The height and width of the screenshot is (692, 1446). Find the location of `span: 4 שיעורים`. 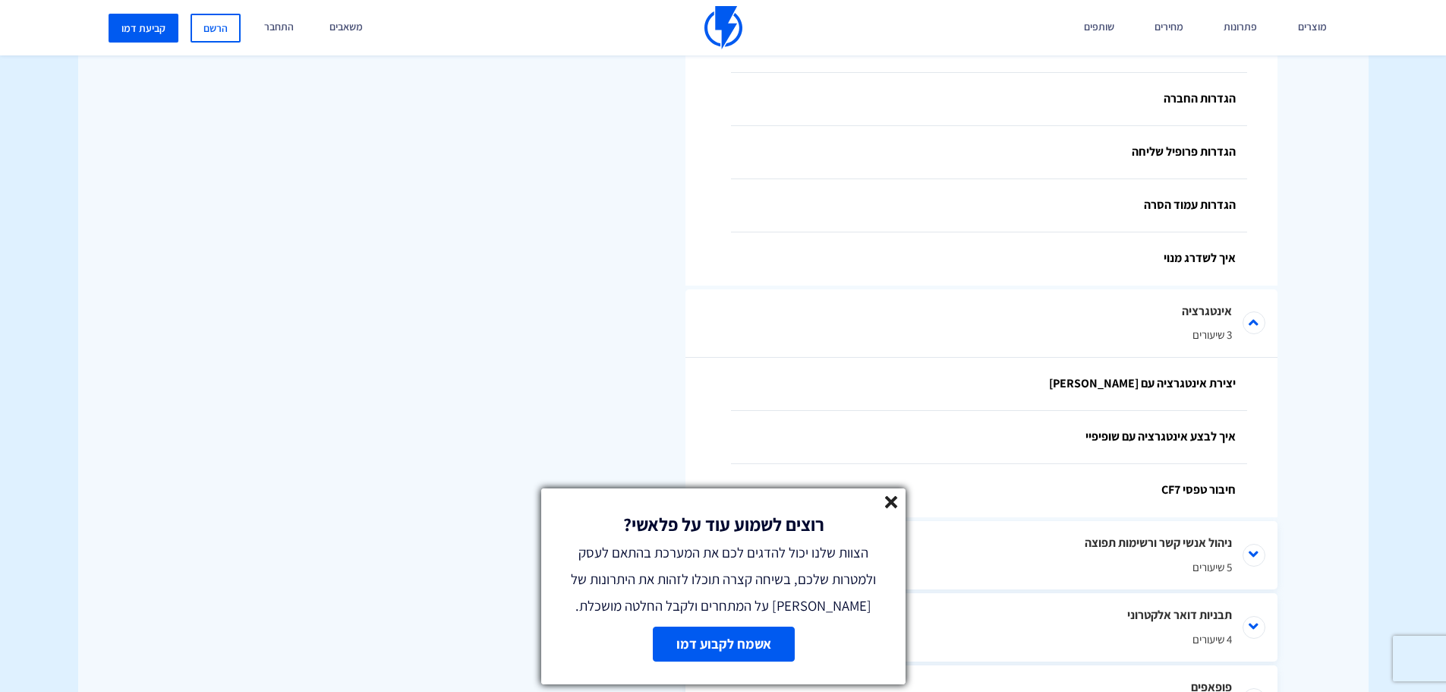

span: 4 שיעורים is located at coordinates (982, 639).